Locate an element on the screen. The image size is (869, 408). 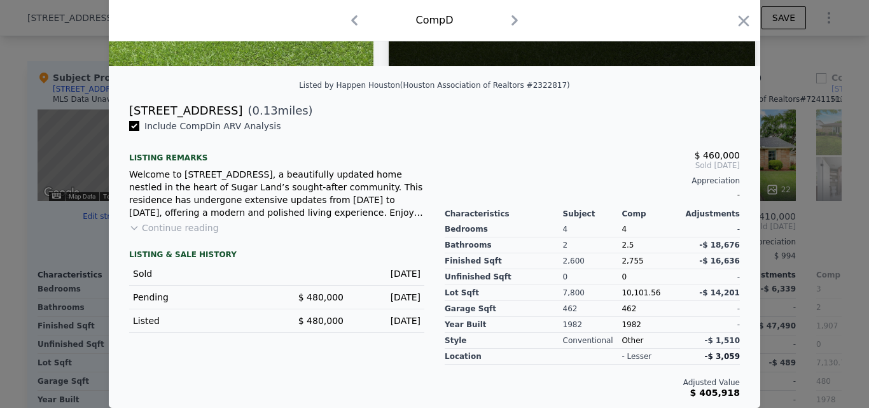
span: 0.13 is located at coordinates (265, 110).